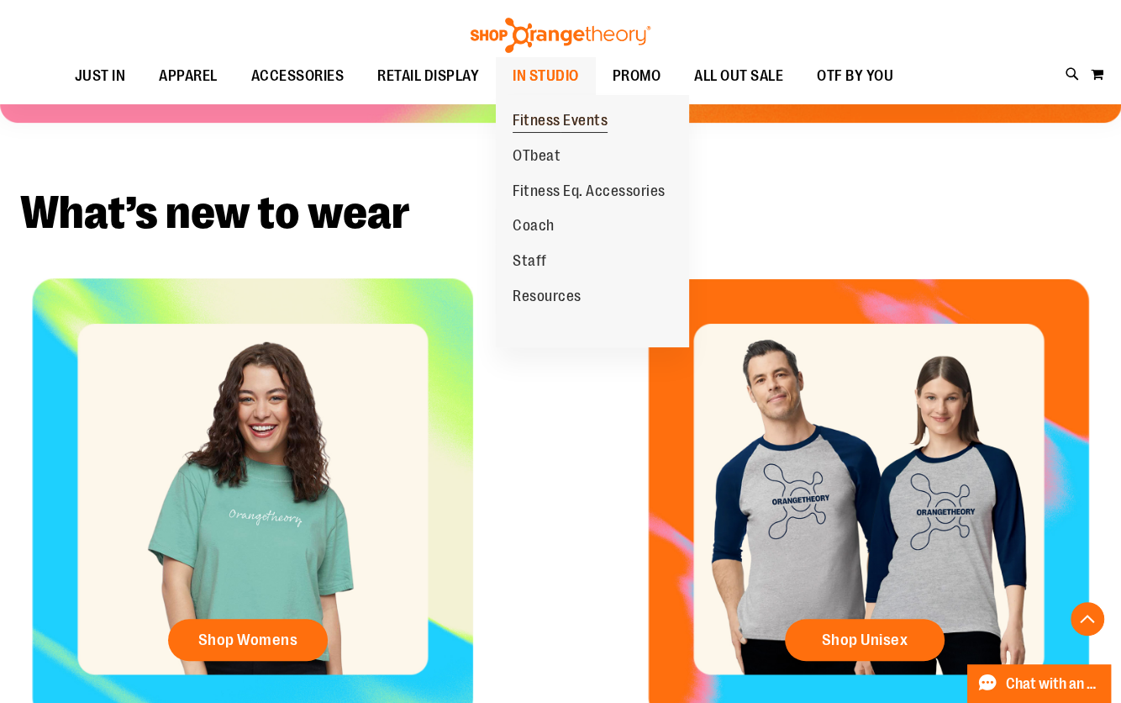 This screenshot has width=1121, height=703. What do you see at coordinates (561, 35) in the screenshot?
I see `img: Shop Orangetheory` at bounding box center [561, 35].